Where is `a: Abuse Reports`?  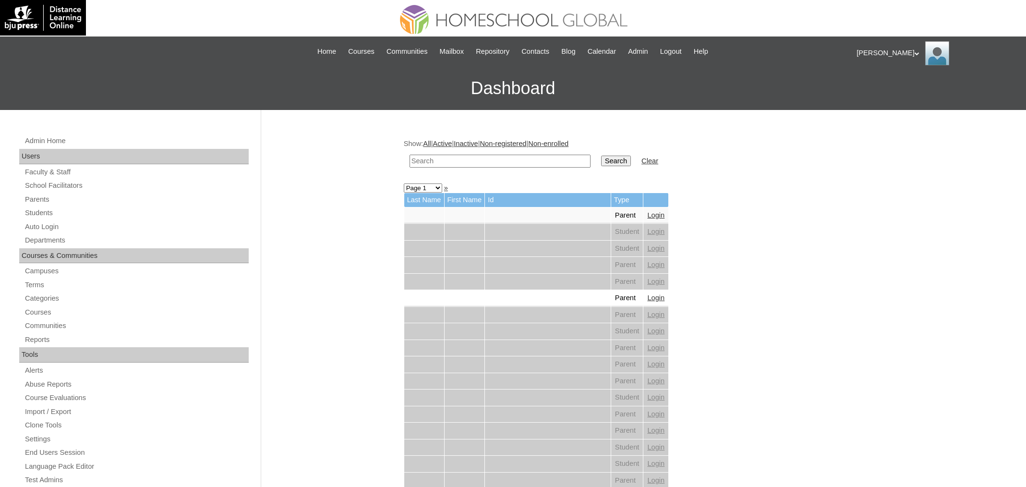 a: Abuse Reports is located at coordinates (136, 384).